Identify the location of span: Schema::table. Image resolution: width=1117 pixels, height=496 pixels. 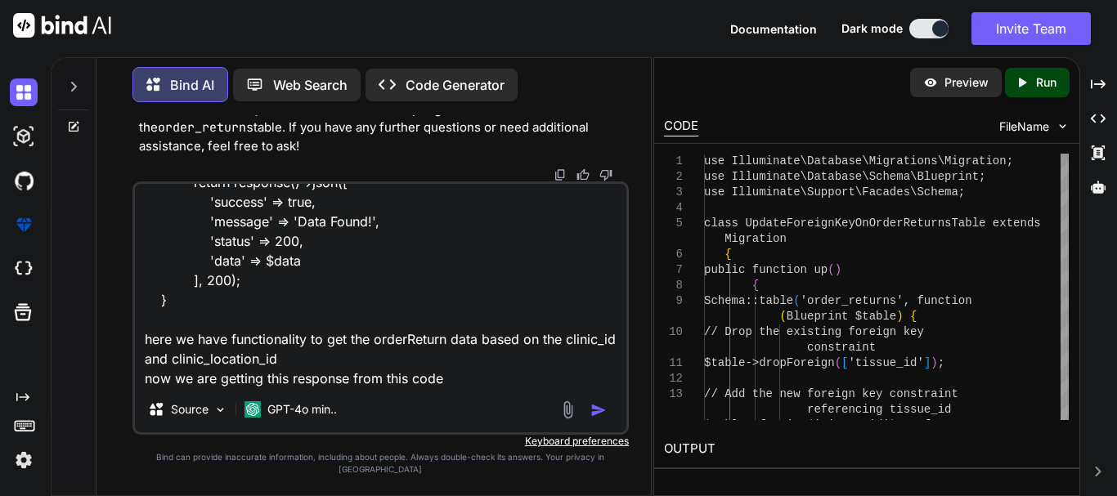
(748, 301).